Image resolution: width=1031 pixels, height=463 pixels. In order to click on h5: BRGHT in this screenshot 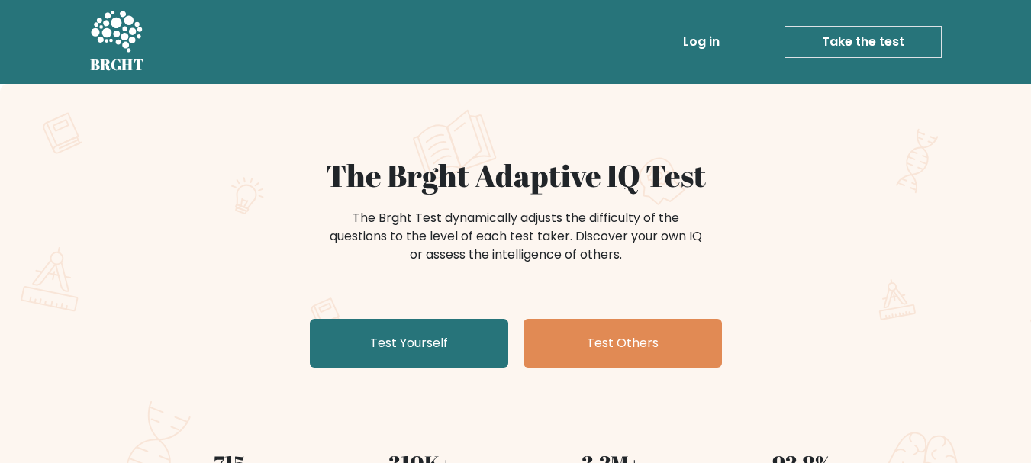, I will do `click(118, 65)`.